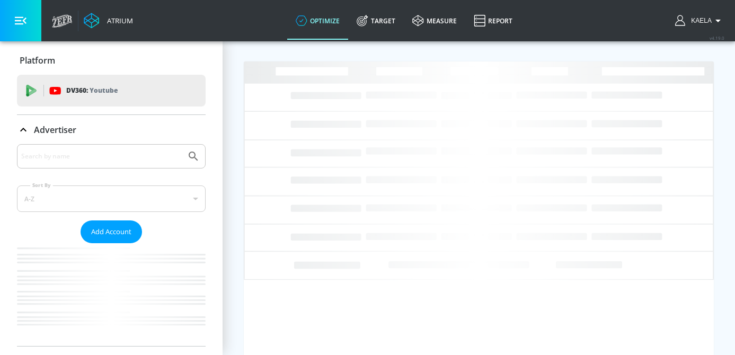  I want to click on a: Atrium, so click(108, 21).